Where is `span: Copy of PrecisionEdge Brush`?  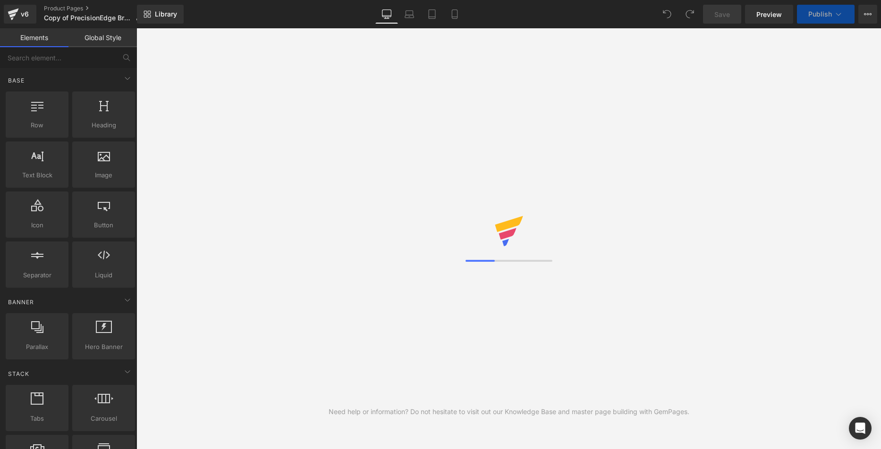 span: Copy of PrecisionEdge Brush is located at coordinates (88, 18).